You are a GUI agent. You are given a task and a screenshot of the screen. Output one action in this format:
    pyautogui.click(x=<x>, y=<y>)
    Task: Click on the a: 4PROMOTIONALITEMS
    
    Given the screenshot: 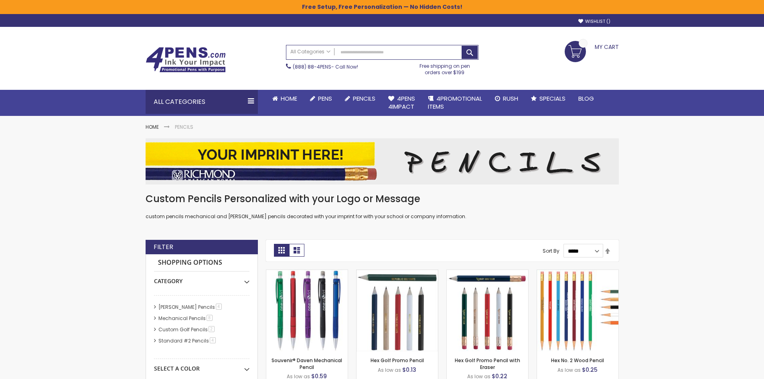 What is the action you would take?
    pyautogui.click(x=455, y=103)
    